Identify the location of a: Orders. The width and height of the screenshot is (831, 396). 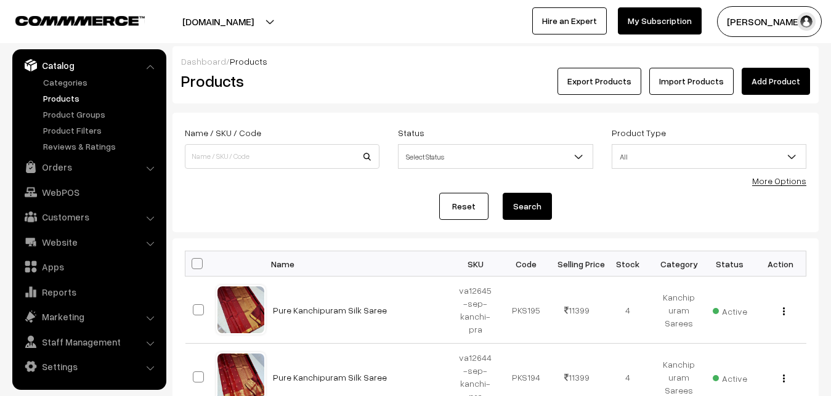
(89, 167).